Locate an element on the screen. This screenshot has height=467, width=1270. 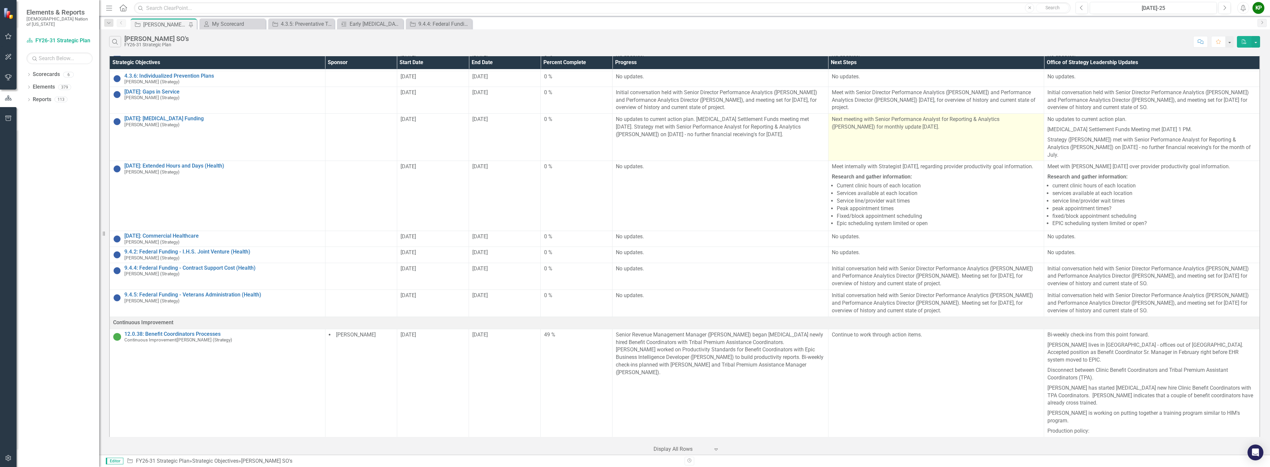
a: 12.0.38: Benefit Coordinators Processes is located at coordinates (223, 334).